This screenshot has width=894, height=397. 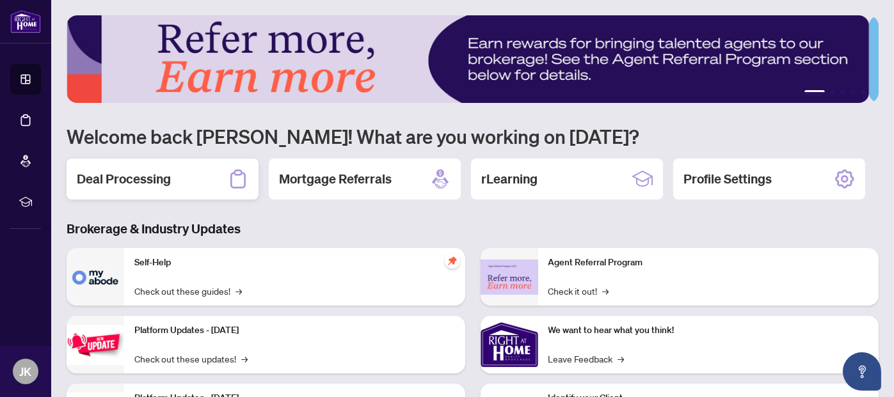 What do you see at coordinates (509, 277) in the screenshot?
I see `img: Agent Referral Program` at bounding box center [509, 277].